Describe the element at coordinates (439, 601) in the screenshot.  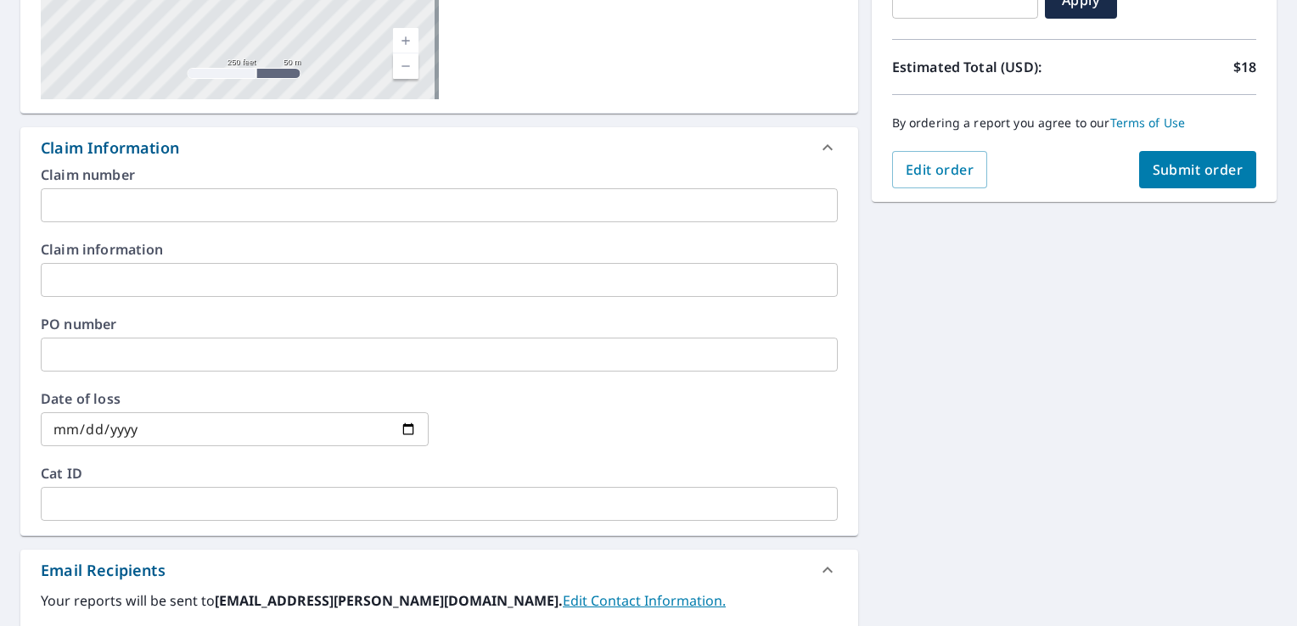
I see `label: Your reports will be sent to` at that location.